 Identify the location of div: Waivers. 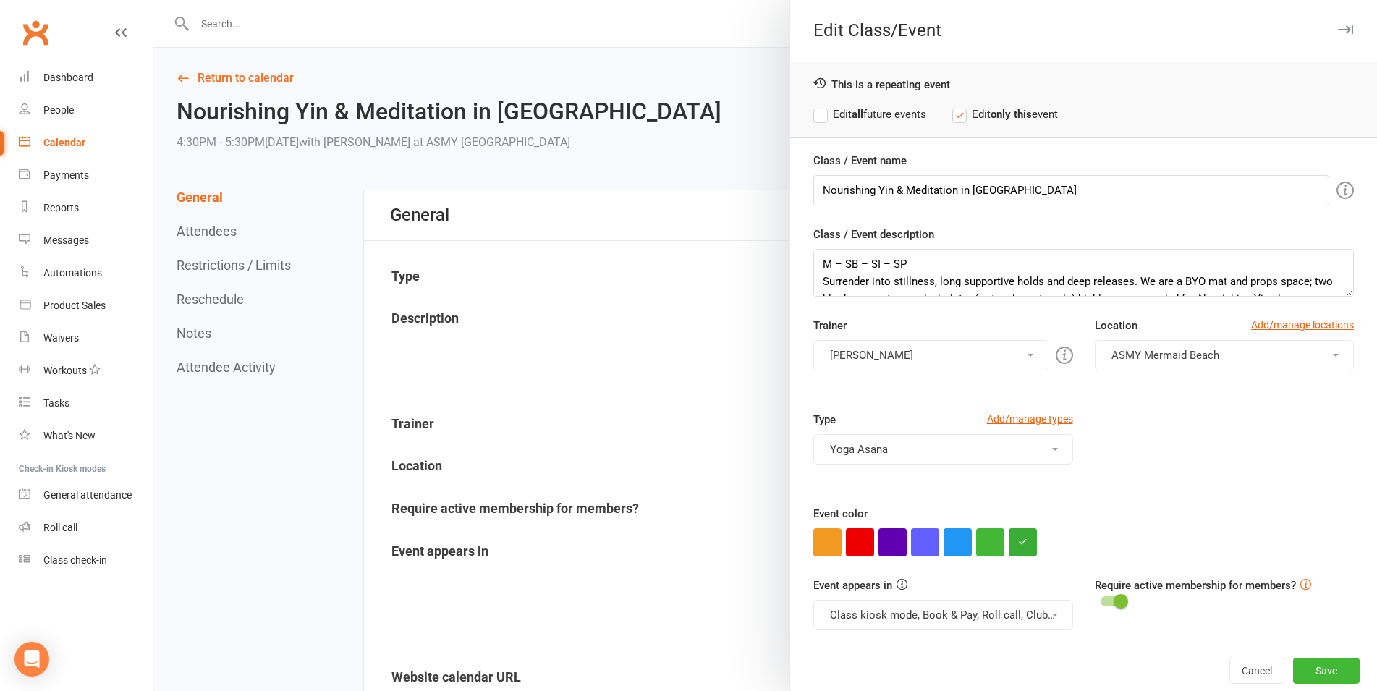
(61, 338).